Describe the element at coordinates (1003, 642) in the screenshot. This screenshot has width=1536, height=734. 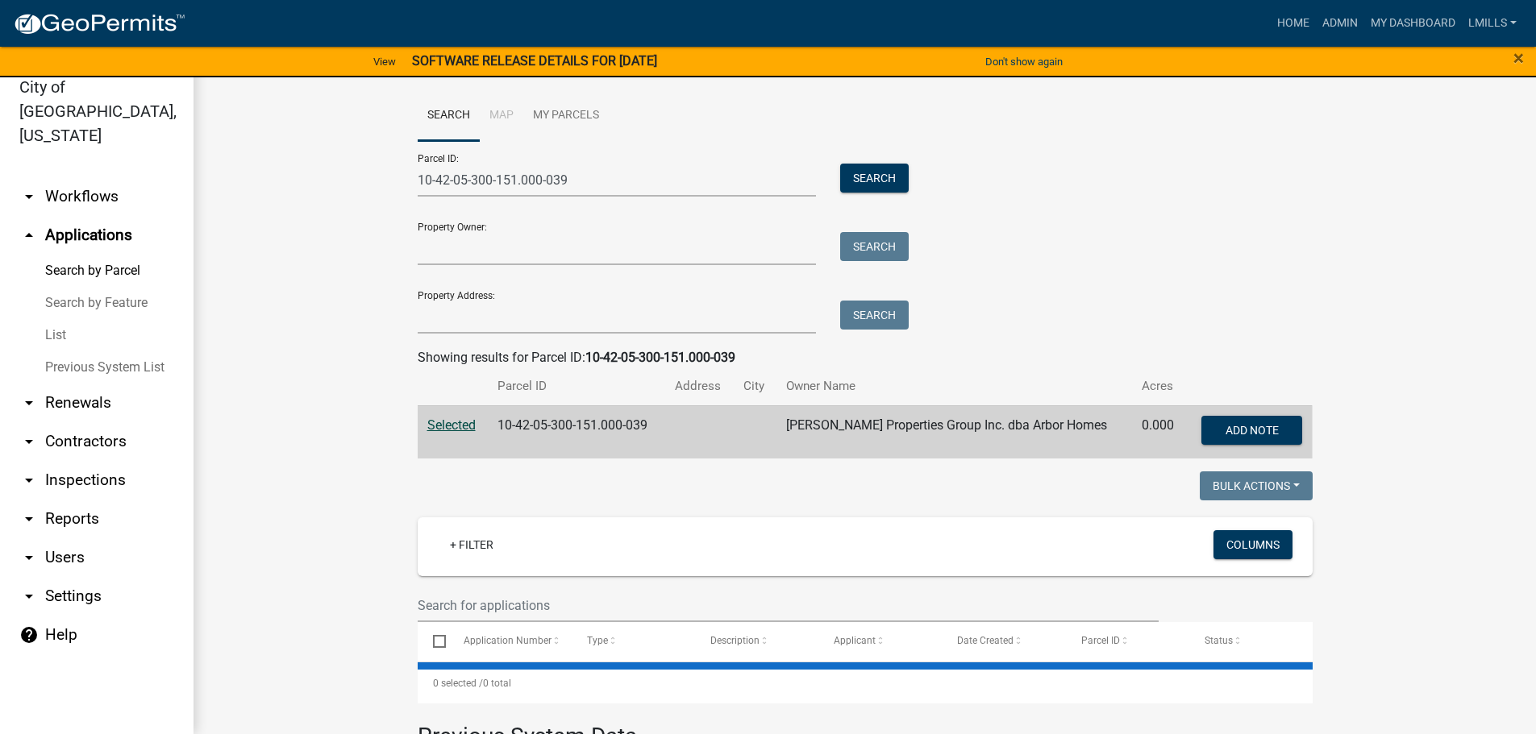
I see `datatable-header-cell: Date Created` at that location.